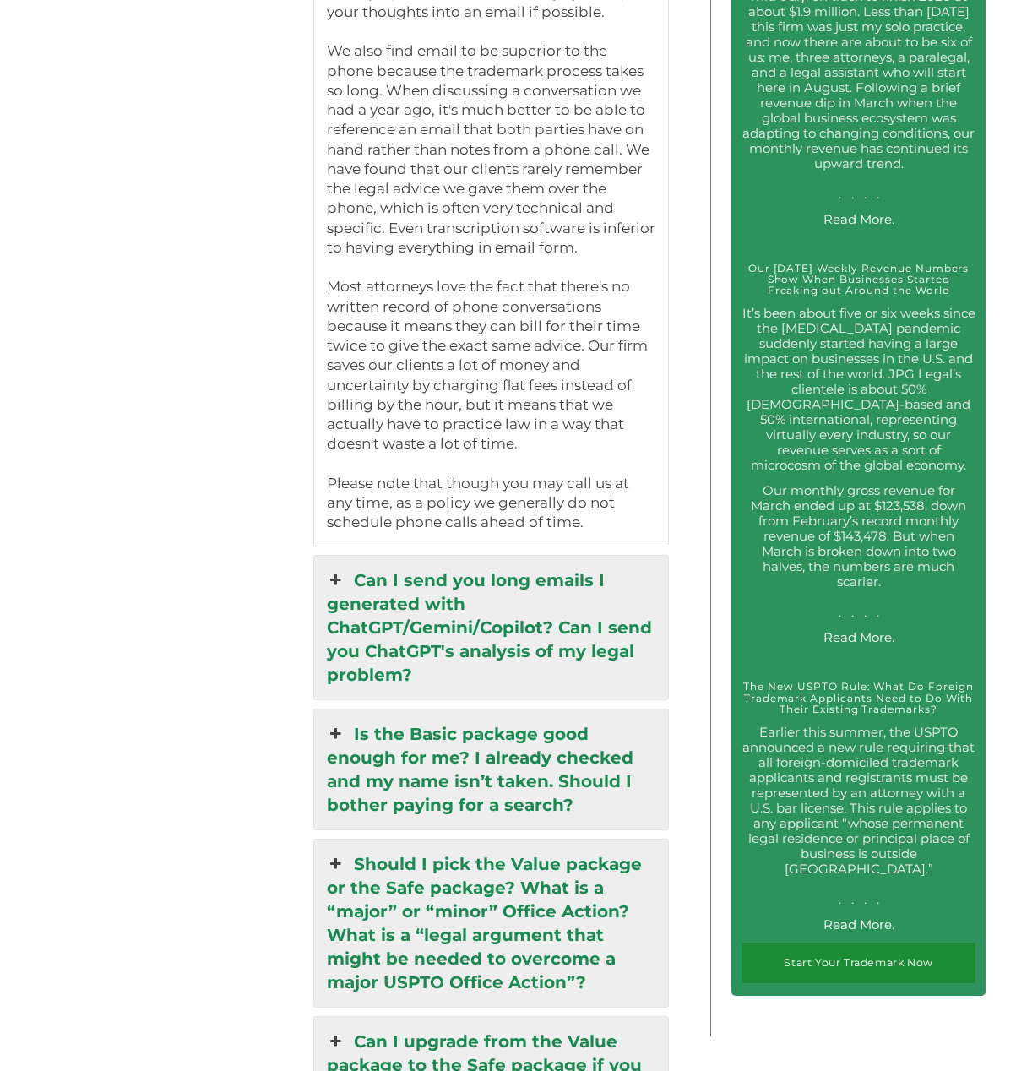 This screenshot has width=1016, height=1071. What do you see at coordinates (491, 923) in the screenshot?
I see `a: Should I pick the Value package or the Safe package? What is a “major” or “minor” Office Action? ...` at bounding box center [491, 923].